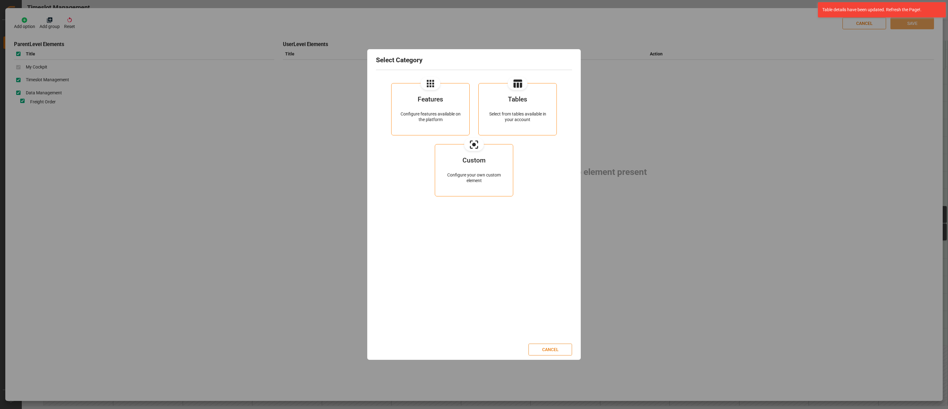 The image size is (948, 409). What do you see at coordinates (430, 109) in the screenshot?
I see `button: FeaturesConfigure features available on the platform` at bounding box center [430, 109].